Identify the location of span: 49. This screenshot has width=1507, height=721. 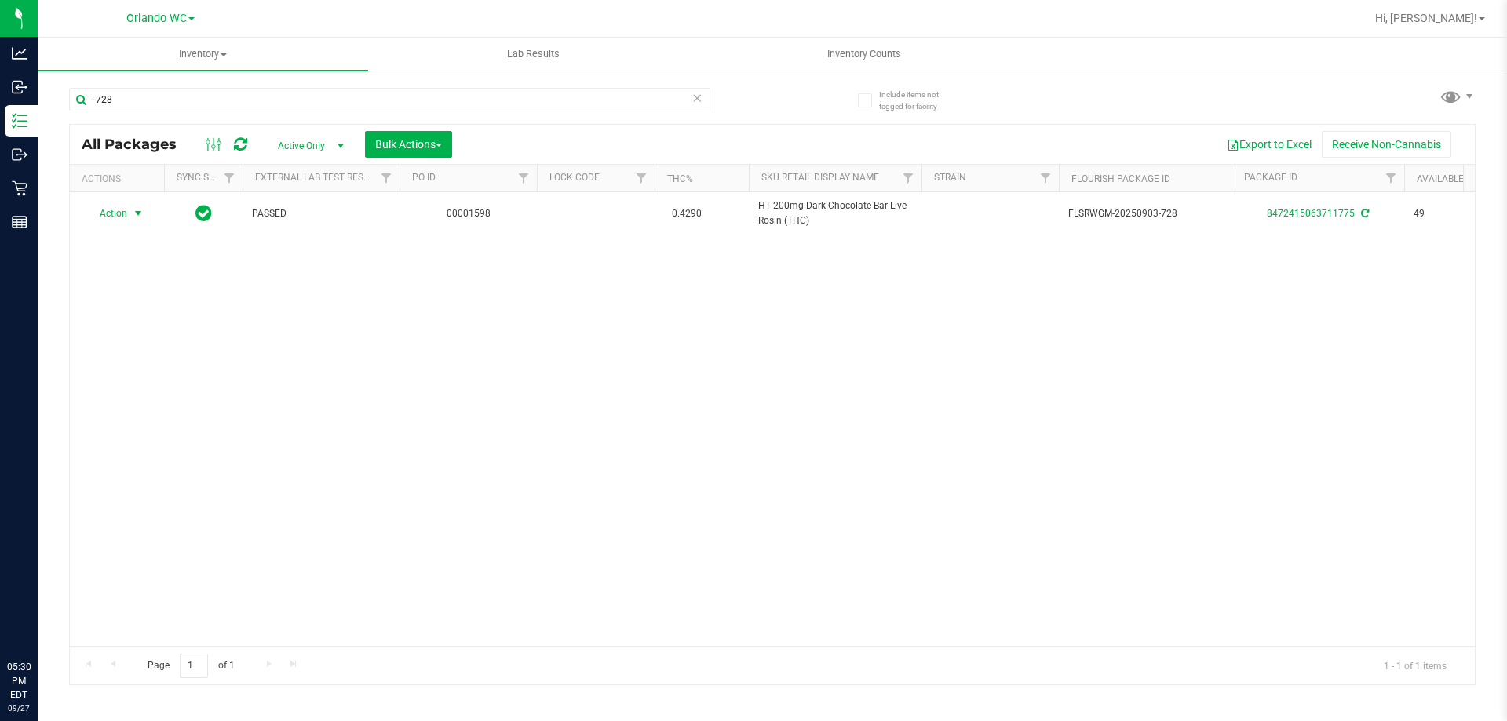
(1443, 213).